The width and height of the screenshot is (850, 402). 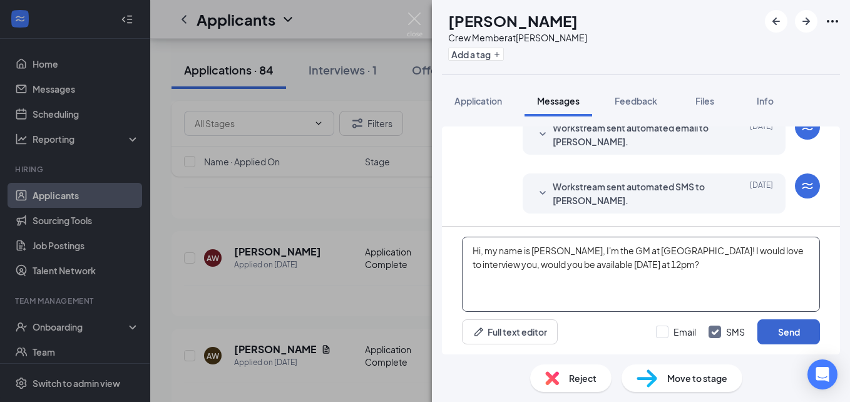 What do you see at coordinates (807, 21) in the screenshot?
I see `button: ArrowRight` at bounding box center [807, 21].